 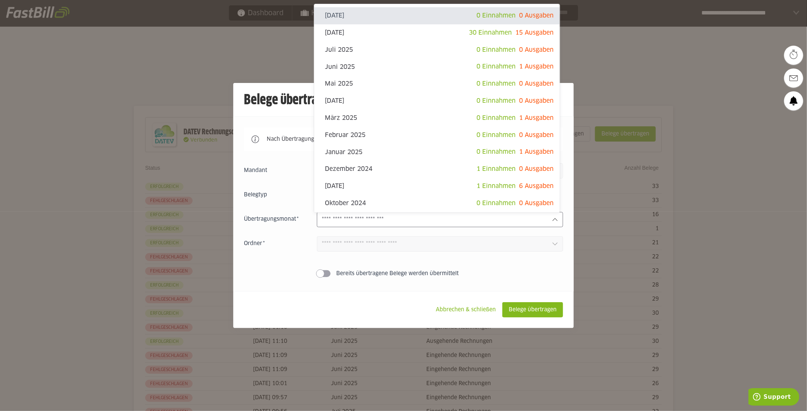 What do you see at coordinates (437, 135) in the screenshot?
I see `sl-option: Februar 2025` at bounding box center [437, 135].